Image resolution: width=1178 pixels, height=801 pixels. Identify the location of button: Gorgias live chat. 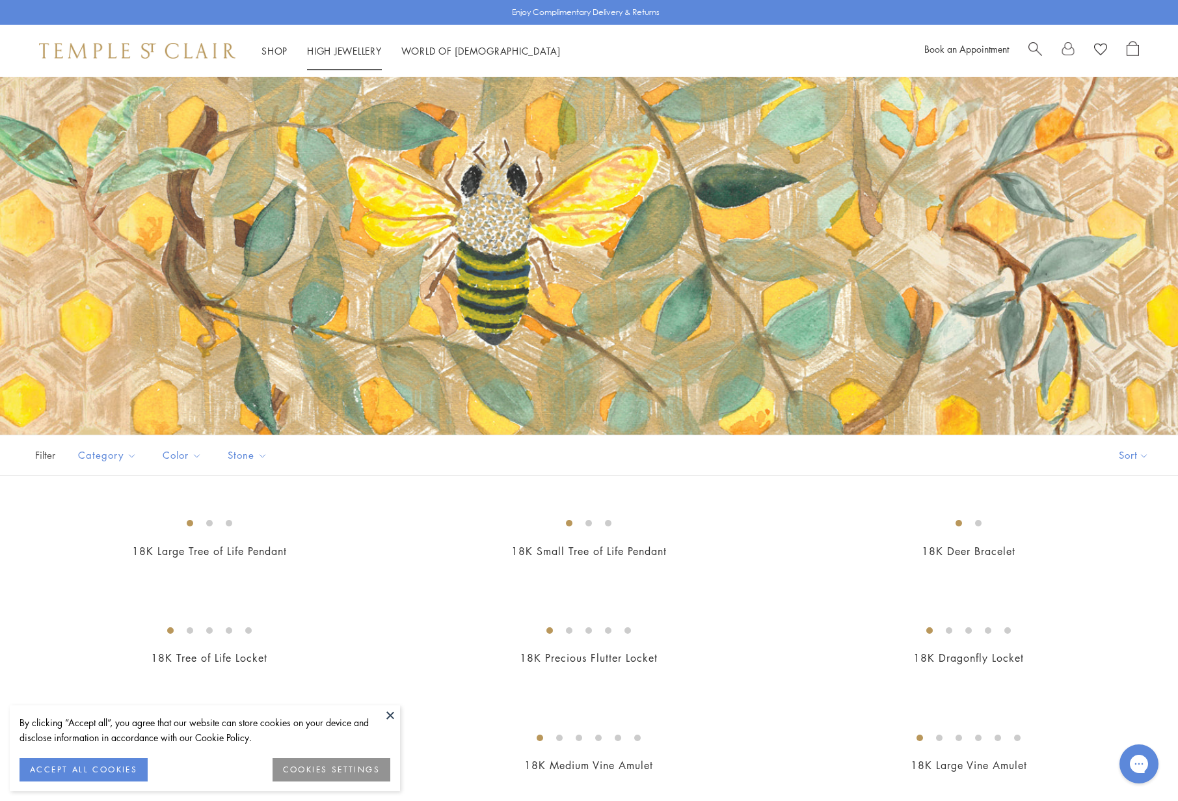
(26, 24).